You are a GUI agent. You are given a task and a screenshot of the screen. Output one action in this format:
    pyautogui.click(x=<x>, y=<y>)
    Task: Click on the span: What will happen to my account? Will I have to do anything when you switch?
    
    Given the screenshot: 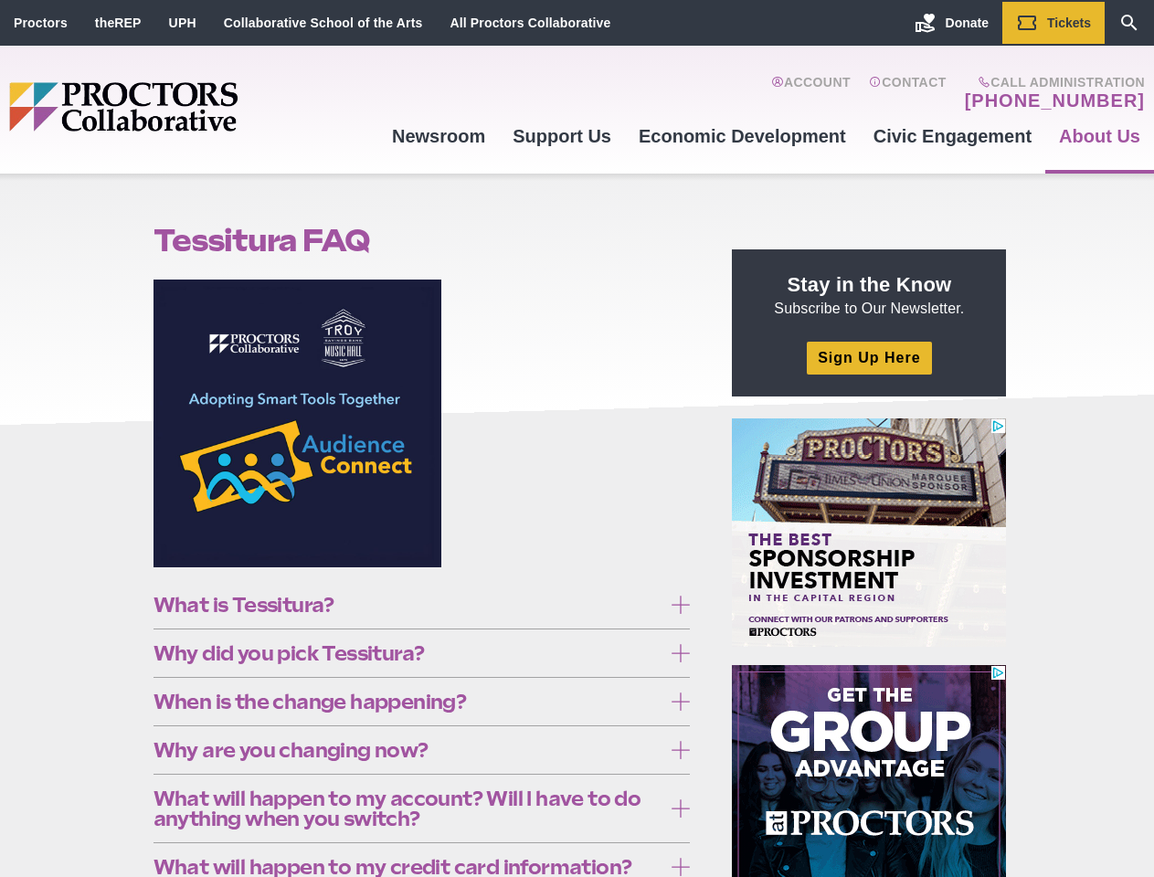 What is the action you would take?
    pyautogui.click(x=408, y=809)
    